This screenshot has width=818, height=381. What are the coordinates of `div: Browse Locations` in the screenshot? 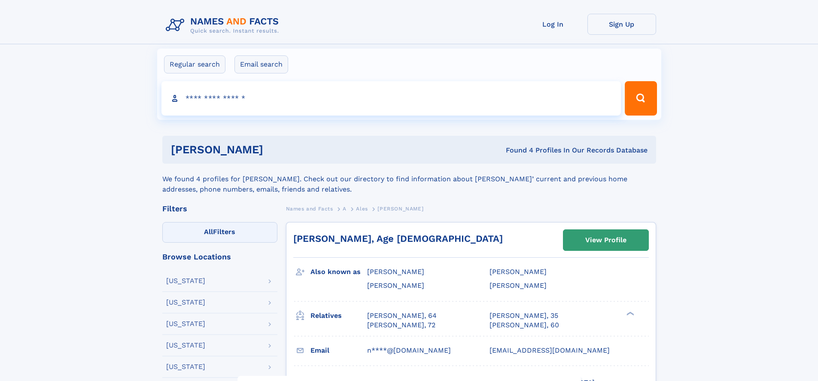 It's located at (220, 257).